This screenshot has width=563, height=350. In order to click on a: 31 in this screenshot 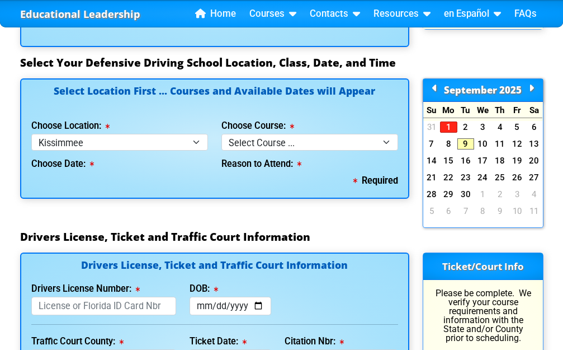, I will do `click(432, 127)`.